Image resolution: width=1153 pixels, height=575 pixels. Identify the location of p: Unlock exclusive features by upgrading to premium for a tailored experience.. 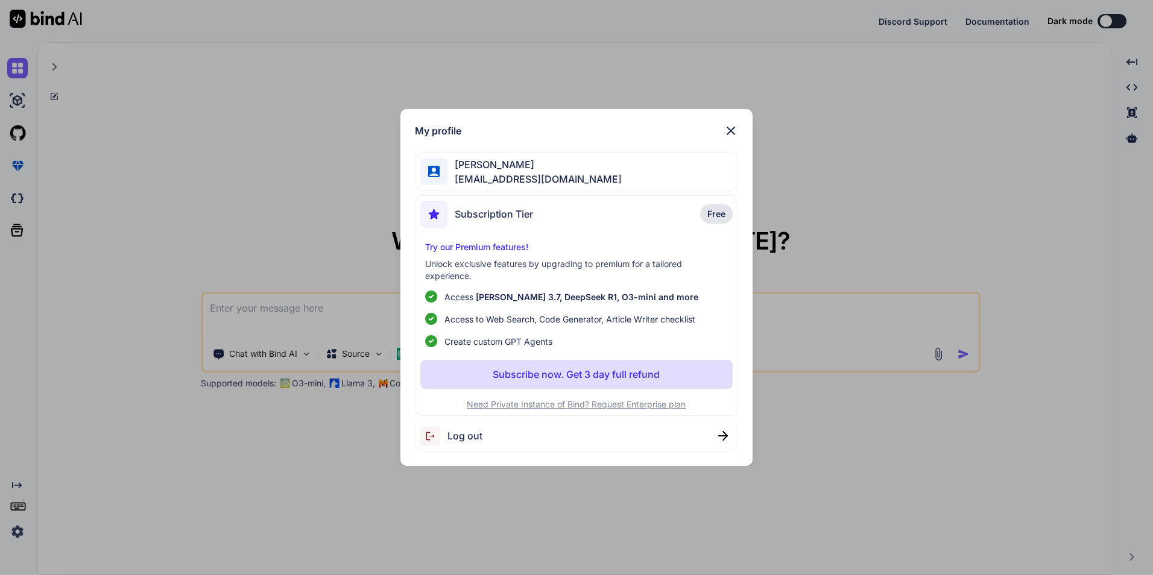
(576, 270).